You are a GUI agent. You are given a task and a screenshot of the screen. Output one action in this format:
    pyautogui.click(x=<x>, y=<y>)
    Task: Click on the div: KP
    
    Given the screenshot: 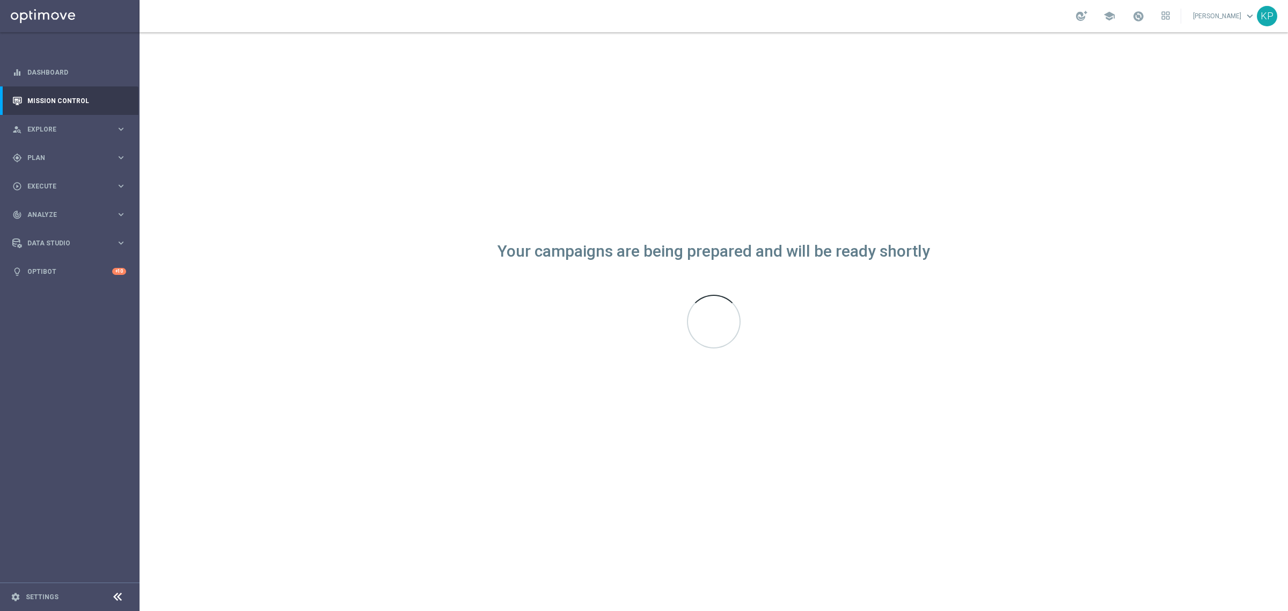 What is the action you would take?
    pyautogui.click(x=1268, y=16)
    